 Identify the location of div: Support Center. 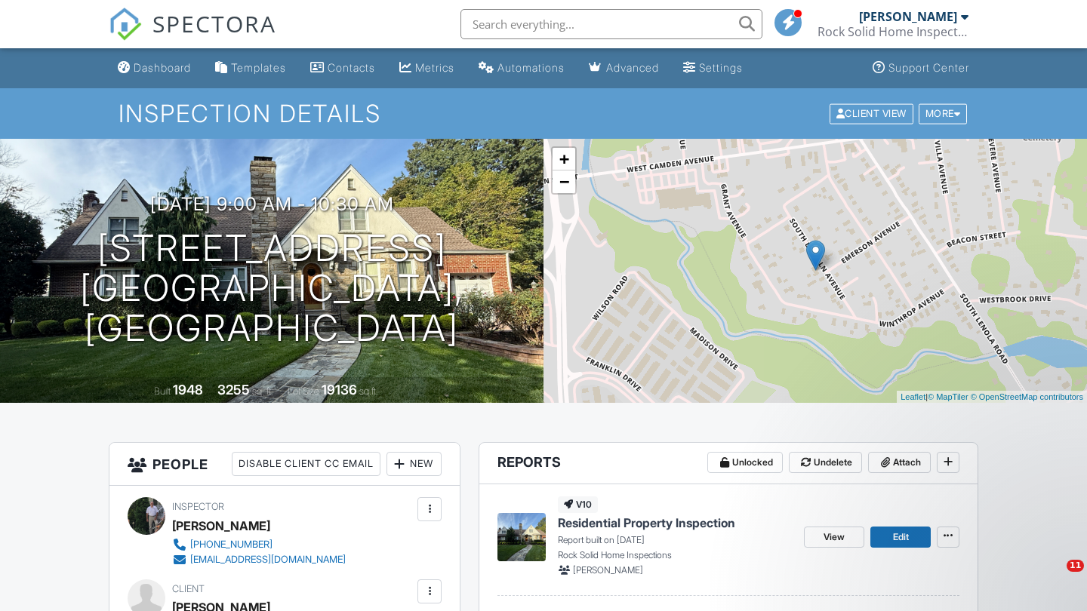
(929, 67).